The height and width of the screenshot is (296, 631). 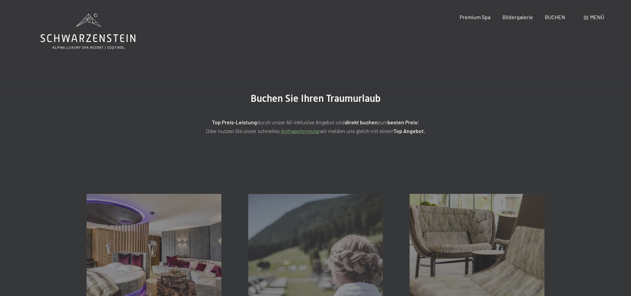 What do you see at coordinates (597, 17) in the screenshot?
I see `span: Menü` at bounding box center [597, 17].